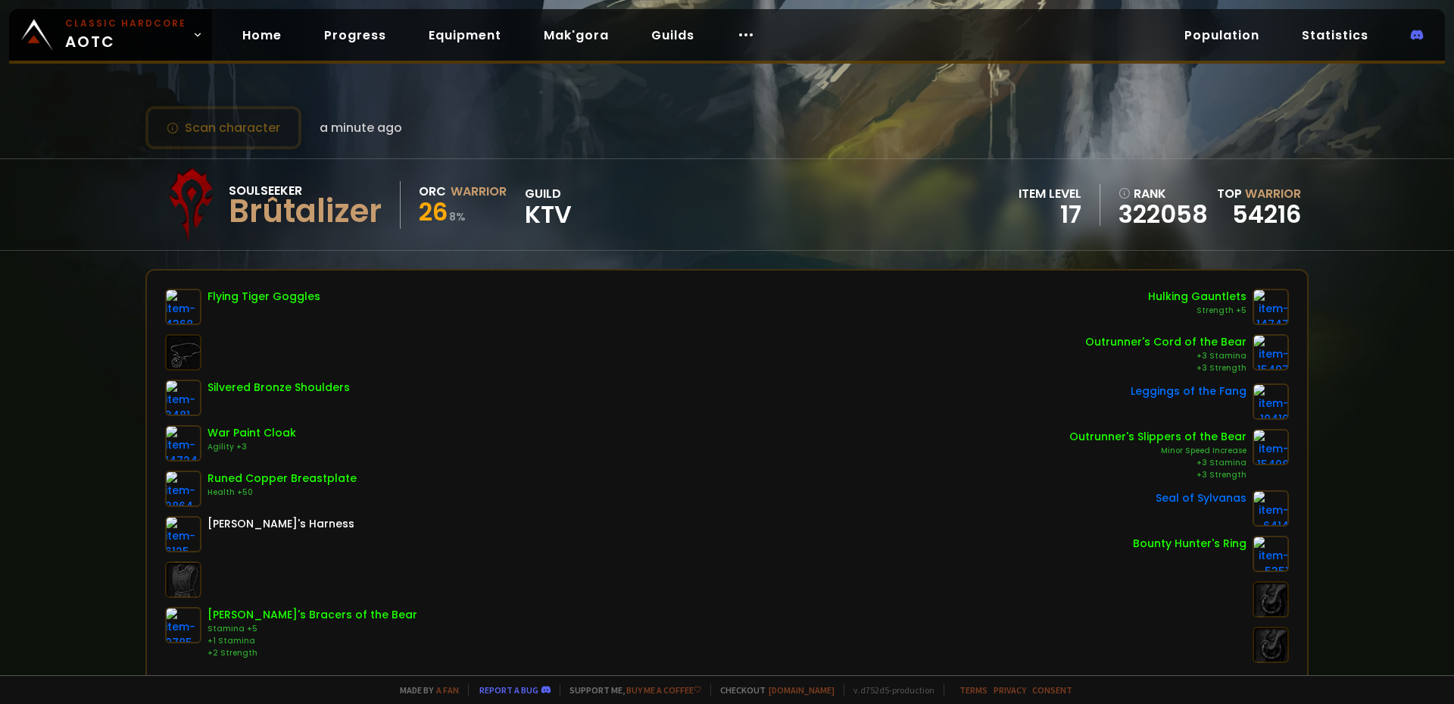  Describe the element at coordinates (183, 307) in the screenshot. I see `img: item-4368` at that location.